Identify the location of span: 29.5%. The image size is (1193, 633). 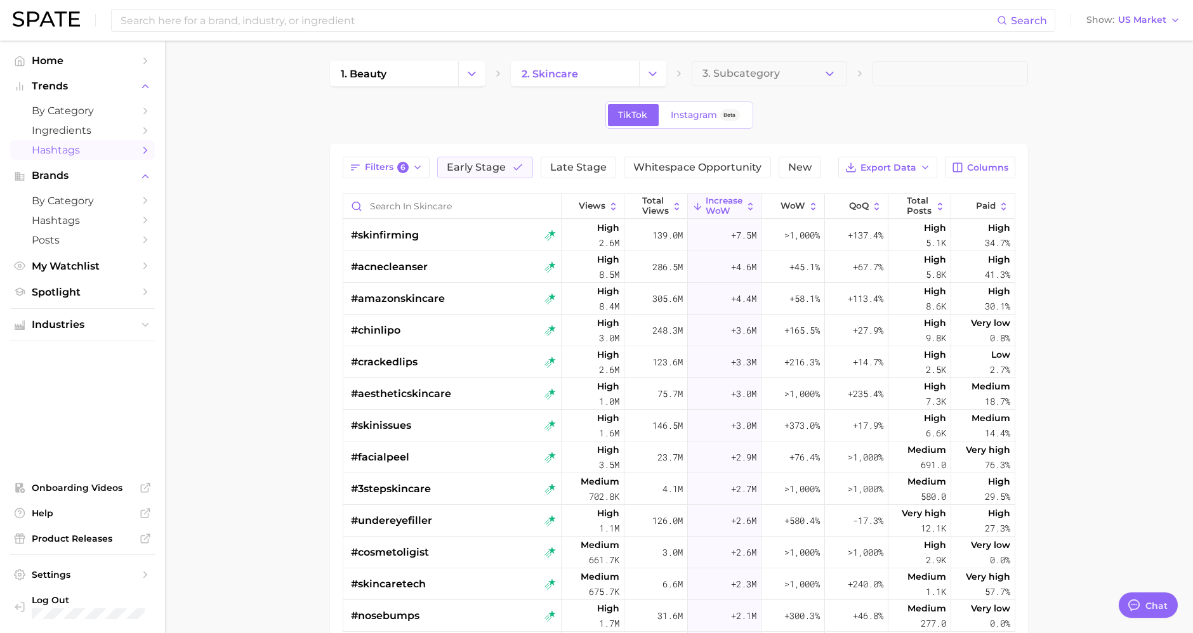
(998, 497).